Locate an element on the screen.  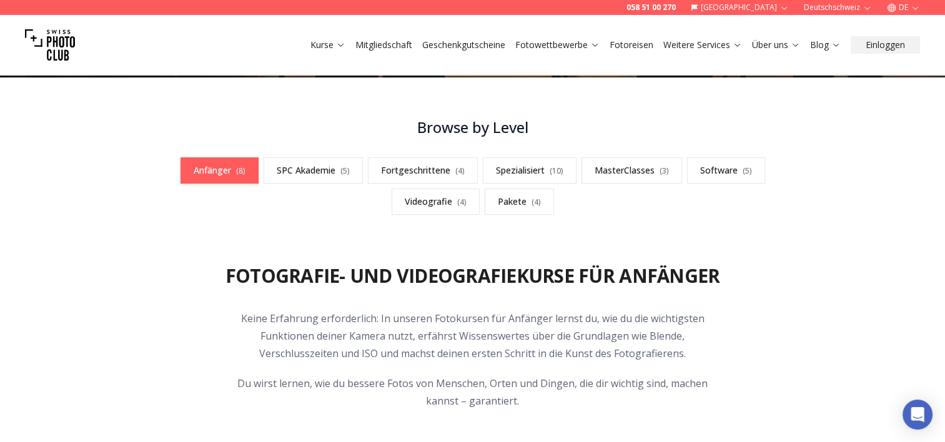
a: Mitgliedschaft is located at coordinates (383, 45).